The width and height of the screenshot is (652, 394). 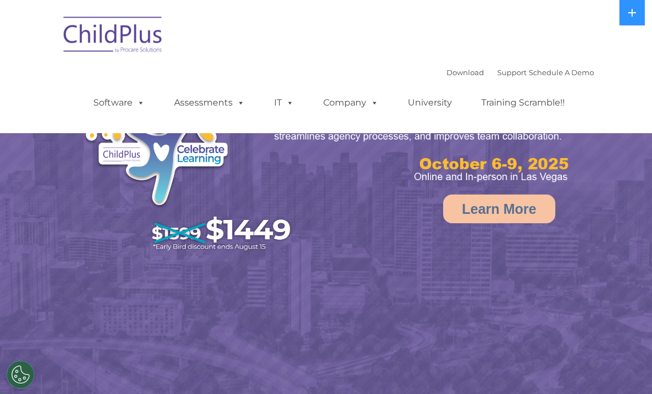 What do you see at coordinates (523, 103) in the screenshot?
I see `a: Training Scramble!!` at bounding box center [523, 103].